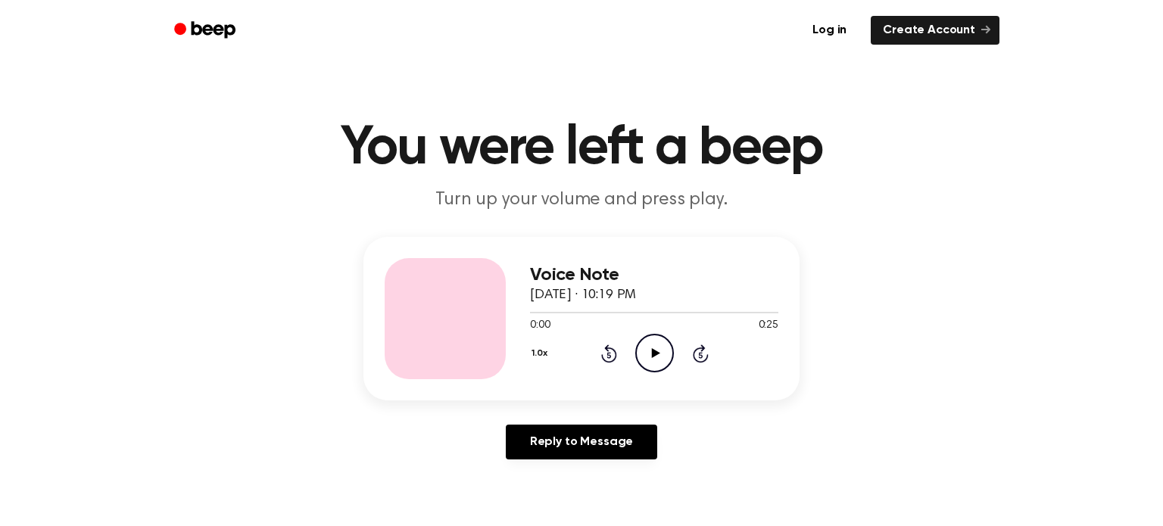  Describe the element at coordinates (654, 275) in the screenshot. I see `h3: Voice Note` at that location.